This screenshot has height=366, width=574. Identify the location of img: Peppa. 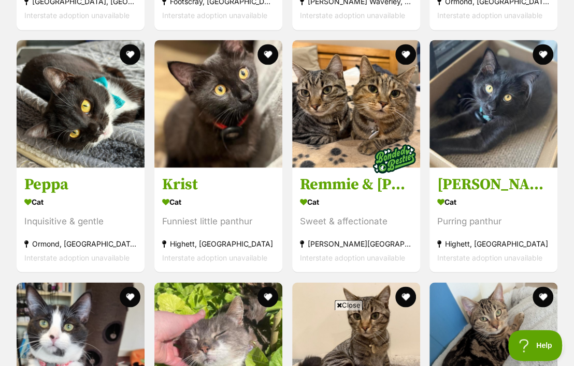
(80, 104).